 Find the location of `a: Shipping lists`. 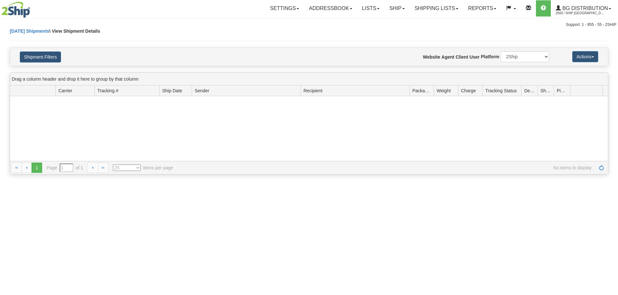

a: Shipping lists is located at coordinates (436, 8).